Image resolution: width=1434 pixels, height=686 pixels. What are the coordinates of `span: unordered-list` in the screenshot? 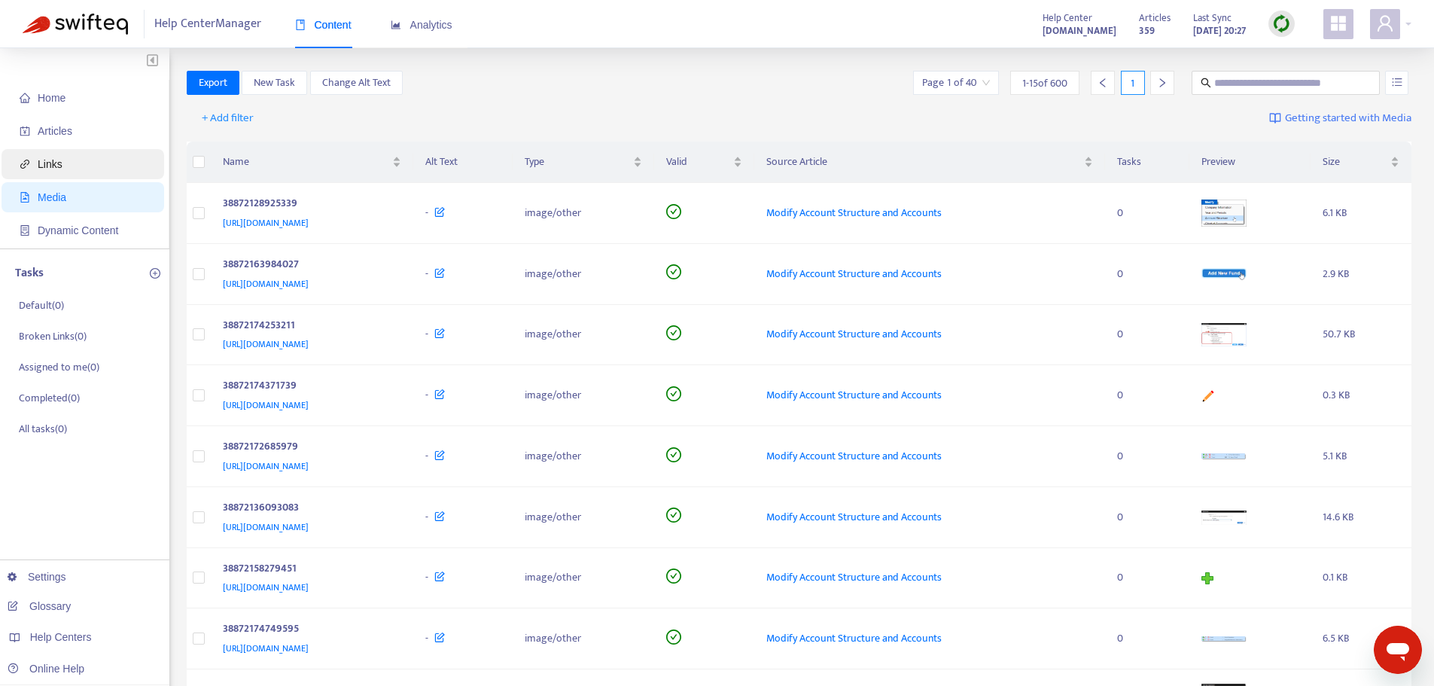 It's located at (1397, 82).